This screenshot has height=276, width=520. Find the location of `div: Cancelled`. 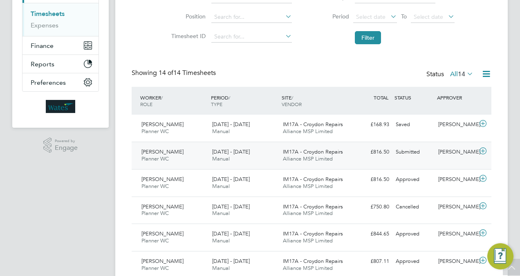

div: Cancelled is located at coordinates (414, 207).